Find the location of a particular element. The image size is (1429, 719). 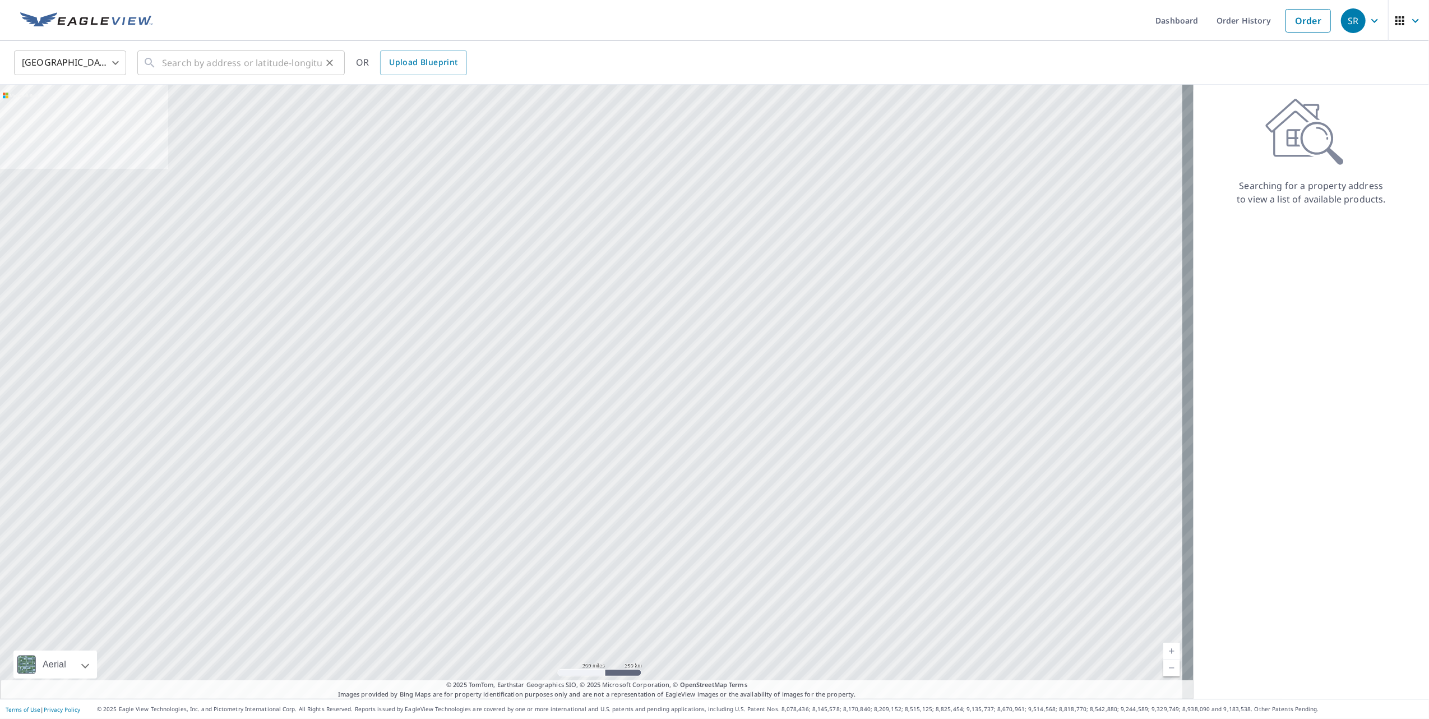

span: Upload Blueprint is located at coordinates (423, 62).